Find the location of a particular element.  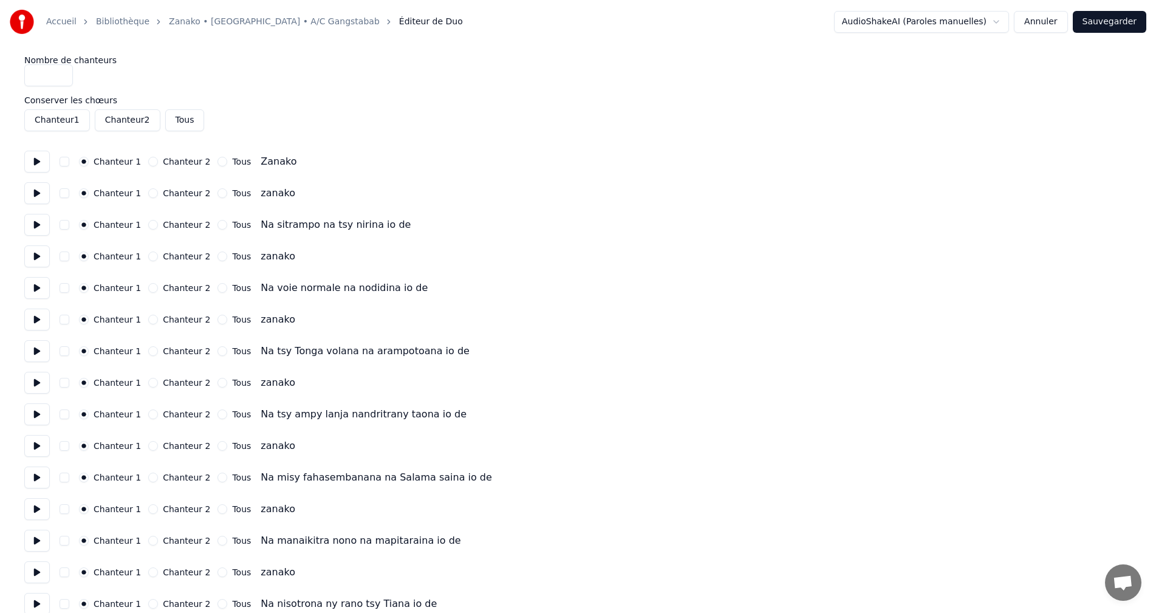

button: Annuler is located at coordinates (1040, 22).